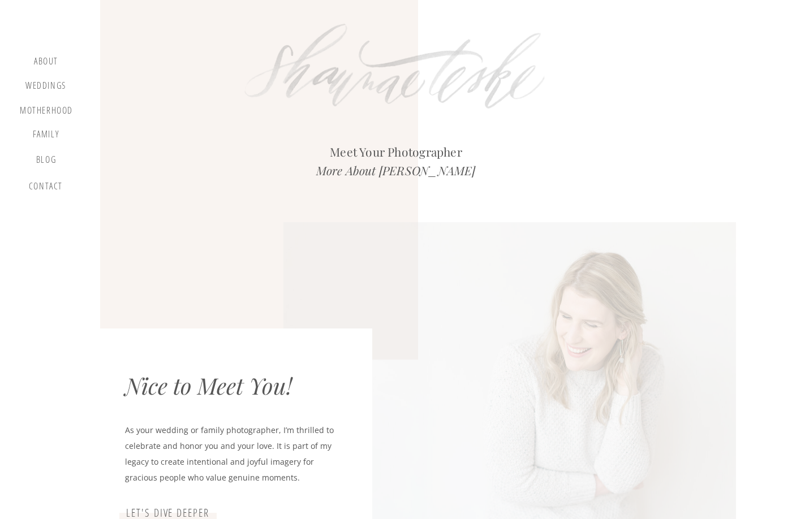 The width and height of the screenshot is (792, 519). I want to click on div: motherhood, so click(46, 111).